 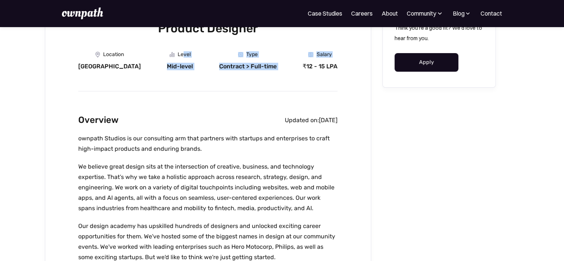 What do you see at coordinates (208, 28) in the screenshot?
I see `h1: Product Designer` at bounding box center [208, 28].